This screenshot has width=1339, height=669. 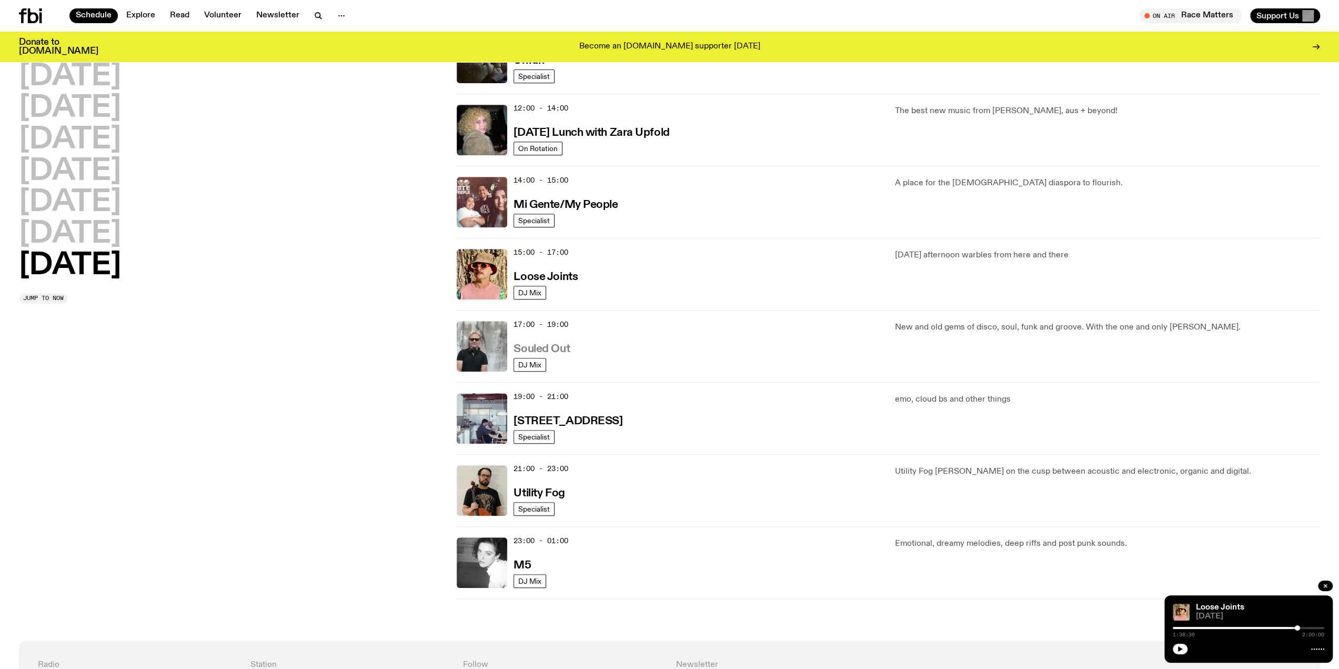 What do you see at coordinates (541, 468) in the screenshot?
I see `span: 21:00 - 23:00` at bounding box center [541, 468].